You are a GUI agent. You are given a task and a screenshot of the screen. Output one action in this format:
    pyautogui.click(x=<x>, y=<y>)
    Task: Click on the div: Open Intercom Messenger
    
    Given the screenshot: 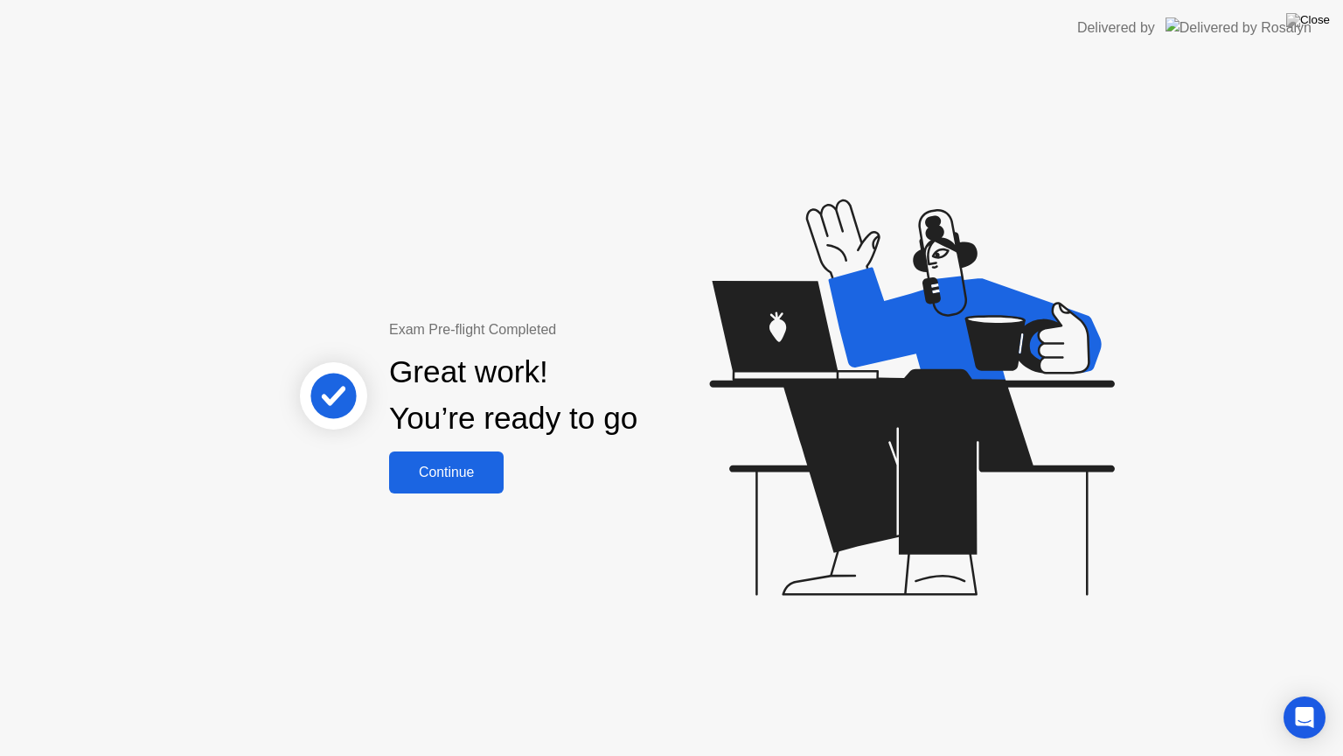 What is the action you would take?
    pyautogui.click(x=1305, y=717)
    